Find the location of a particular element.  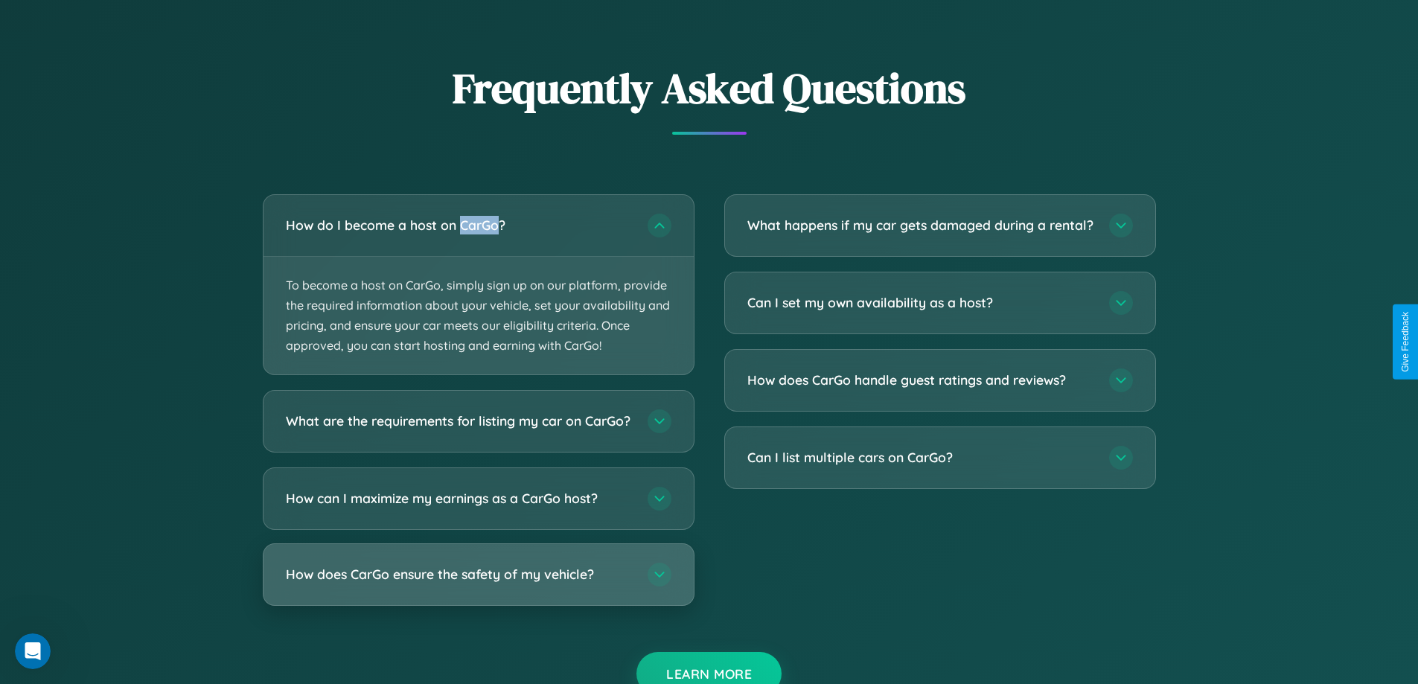

h3: Can I list multiple cars on CarGo? is located at coordinates (921, 457).